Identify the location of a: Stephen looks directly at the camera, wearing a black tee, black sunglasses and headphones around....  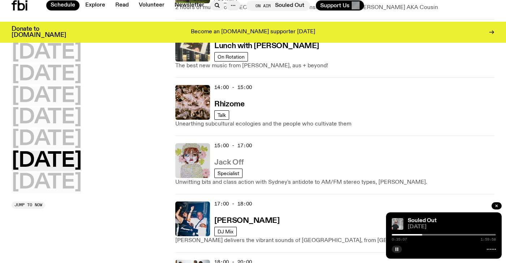
(398, 224).